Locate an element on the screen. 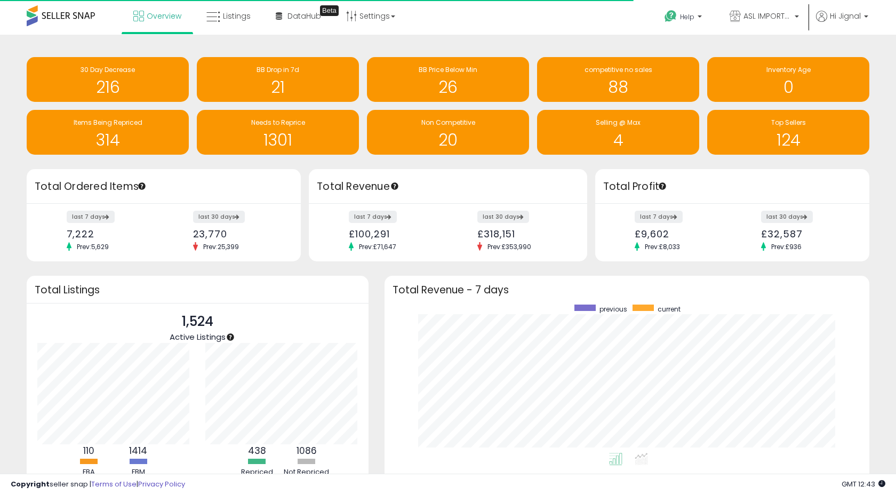 This screenshot has height=495, width=896. h3: Total Profit is located at coordinates (732, 187).